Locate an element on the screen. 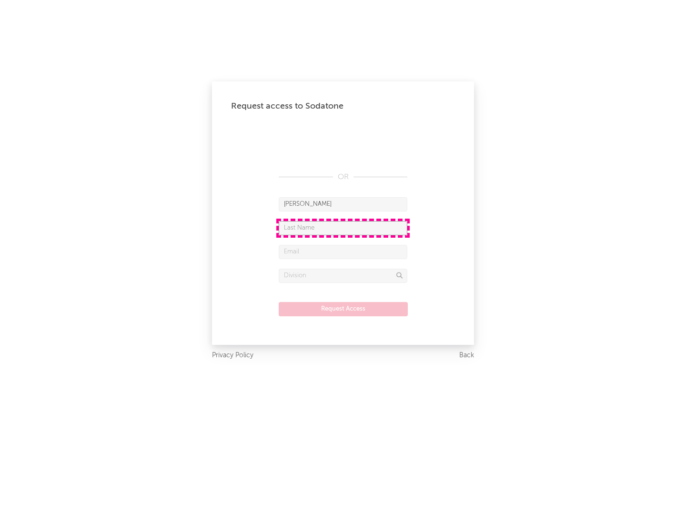 The width and height of the screenshot is (686, 524). input: Division is located at coordinates (343, 276).